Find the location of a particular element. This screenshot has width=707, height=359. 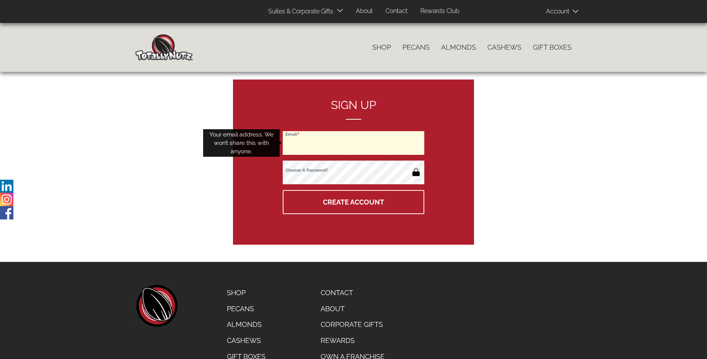

h2: Sign up is located at coordinates (354, 109).